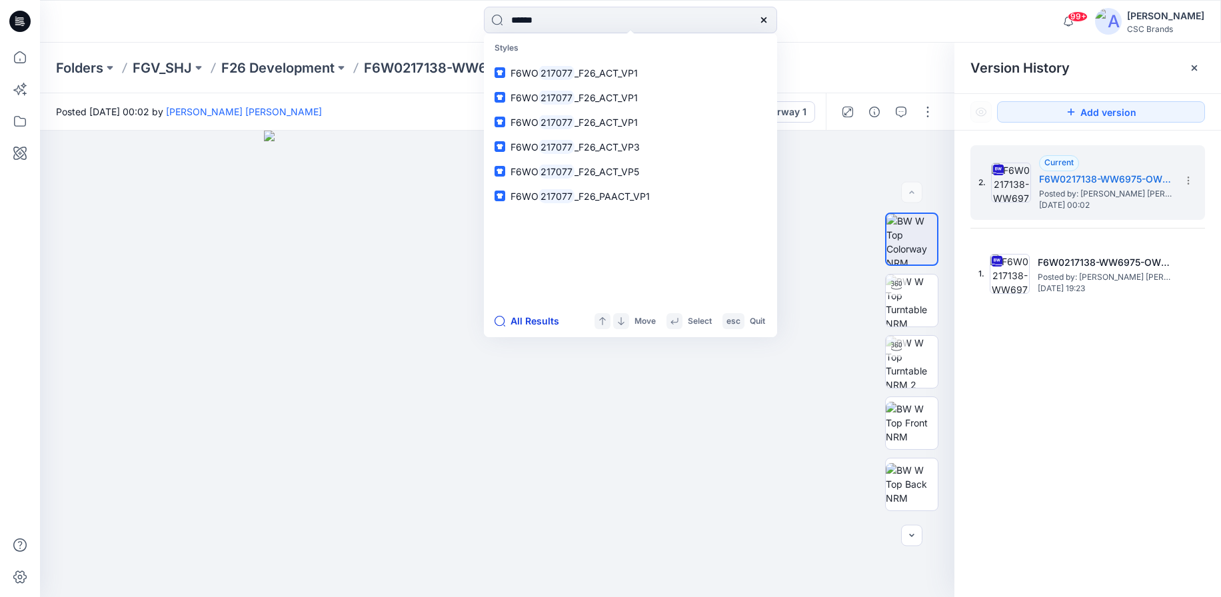 This screenshot has width=1221, height=597. What do you see at coordinates (1020, 68) in the screenshot?
I see `span: Version History` at bounding box center [1020, 68].